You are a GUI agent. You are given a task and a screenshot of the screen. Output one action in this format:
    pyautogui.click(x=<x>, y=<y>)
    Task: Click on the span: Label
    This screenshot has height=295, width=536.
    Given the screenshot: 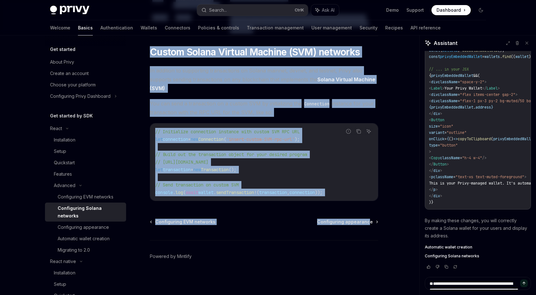 What is the action you would take?
    pyautogui.click(x=437, y=88)
    